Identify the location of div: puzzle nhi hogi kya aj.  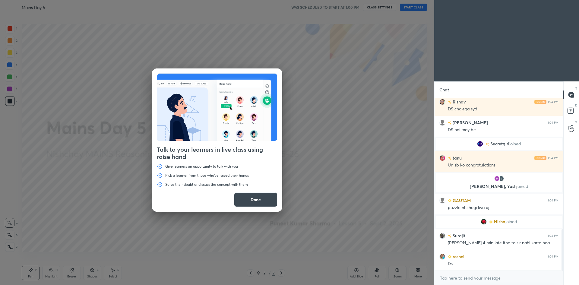
(503, 208).